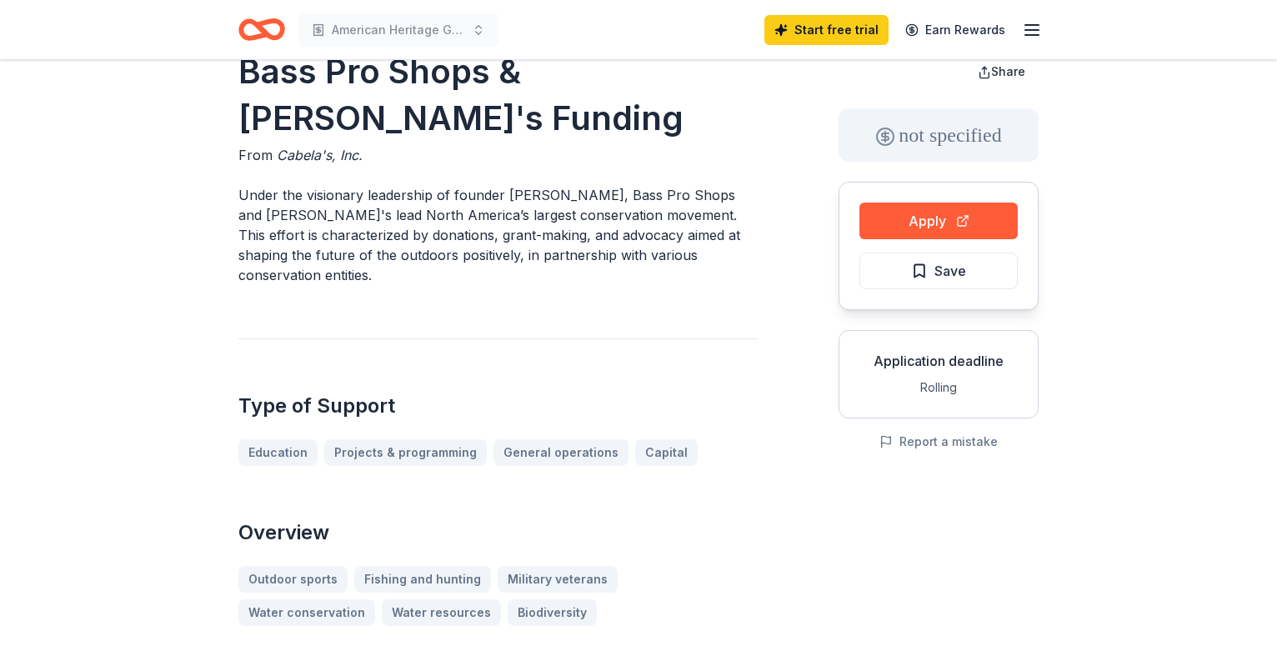 Image resolution: width=1277 pixels, height=646 pixels. I want to click on div: From, so click(498, 155).